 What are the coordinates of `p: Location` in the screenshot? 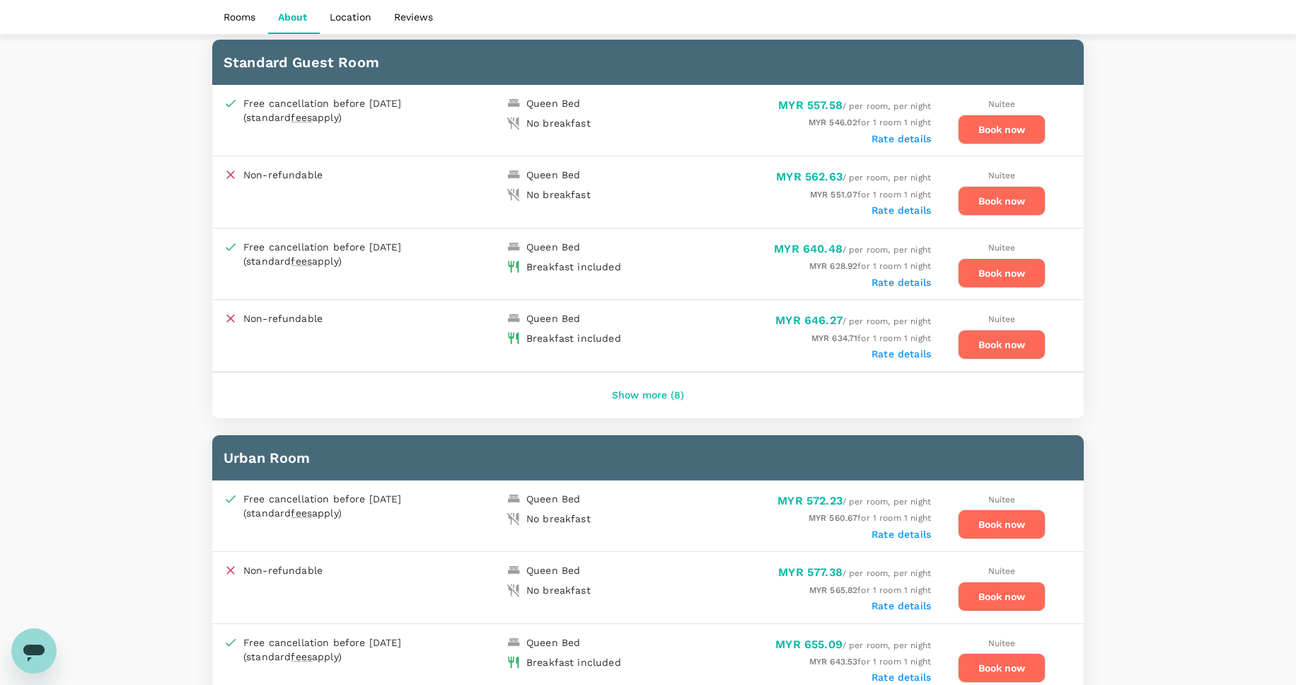 It's located at (350, 17).